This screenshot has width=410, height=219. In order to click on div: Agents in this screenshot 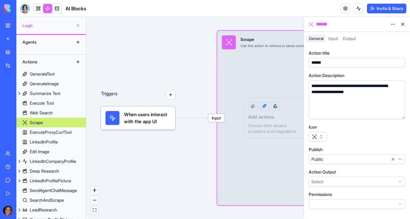, I will do `click(44, 42)`.